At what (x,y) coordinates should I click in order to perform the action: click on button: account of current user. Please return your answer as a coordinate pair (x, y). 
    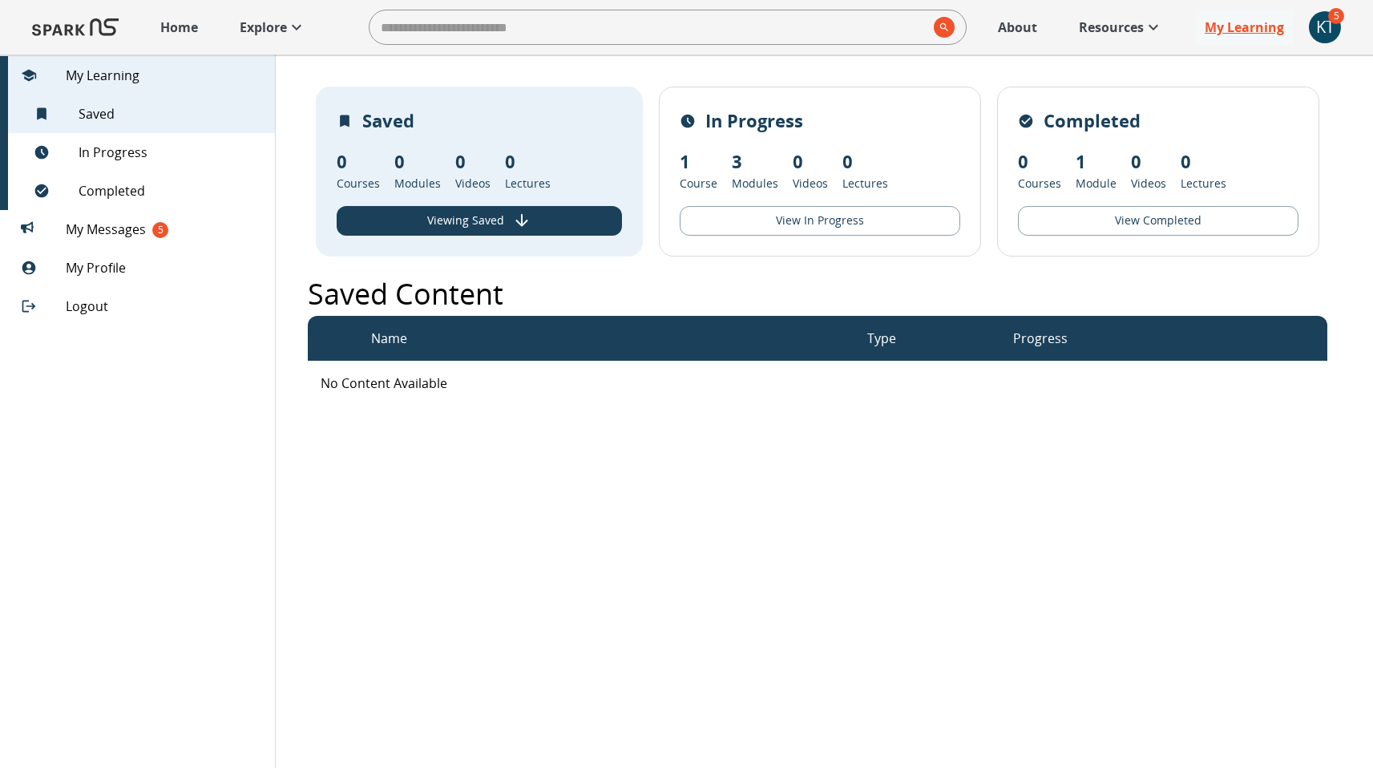
    Looking at the image, I should click on (1324, 27).